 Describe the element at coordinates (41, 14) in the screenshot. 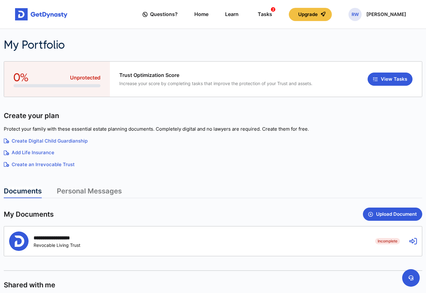

I see `img: Get started for free with Dynasty Trust Company` at that location.